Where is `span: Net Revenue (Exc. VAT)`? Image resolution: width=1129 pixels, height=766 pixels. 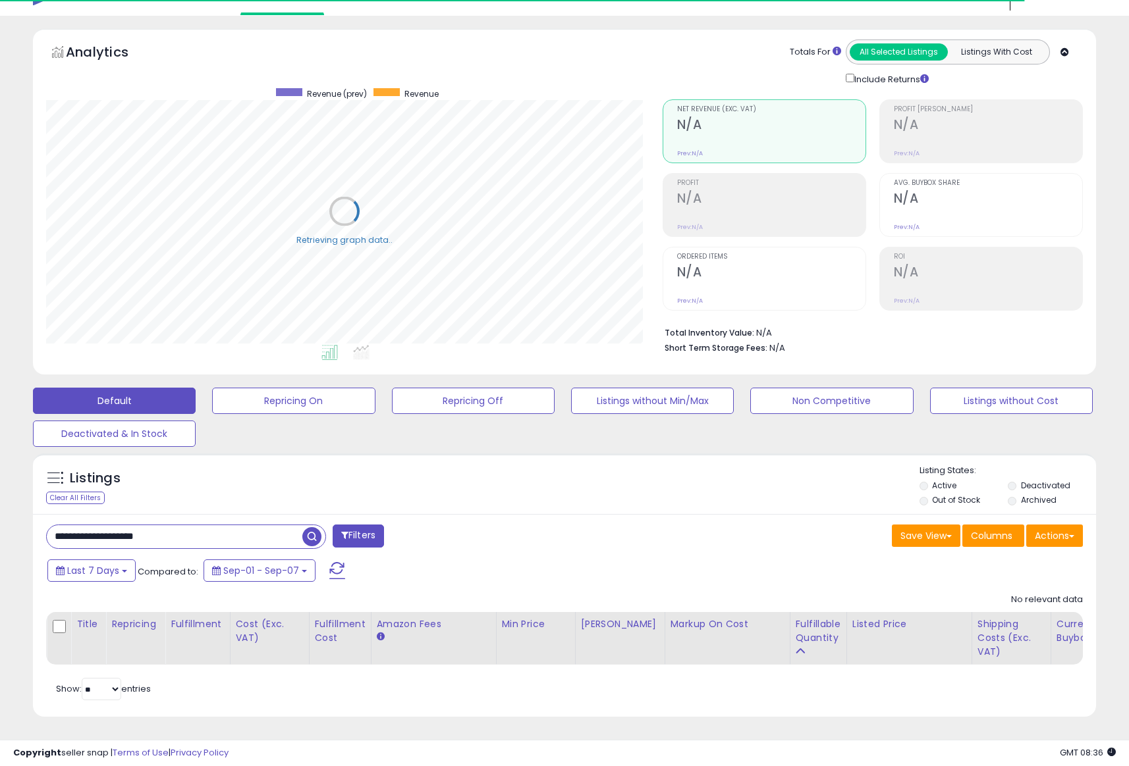 span: Net Revenue (Exc. VAT) is located at coordinates (771, 109).